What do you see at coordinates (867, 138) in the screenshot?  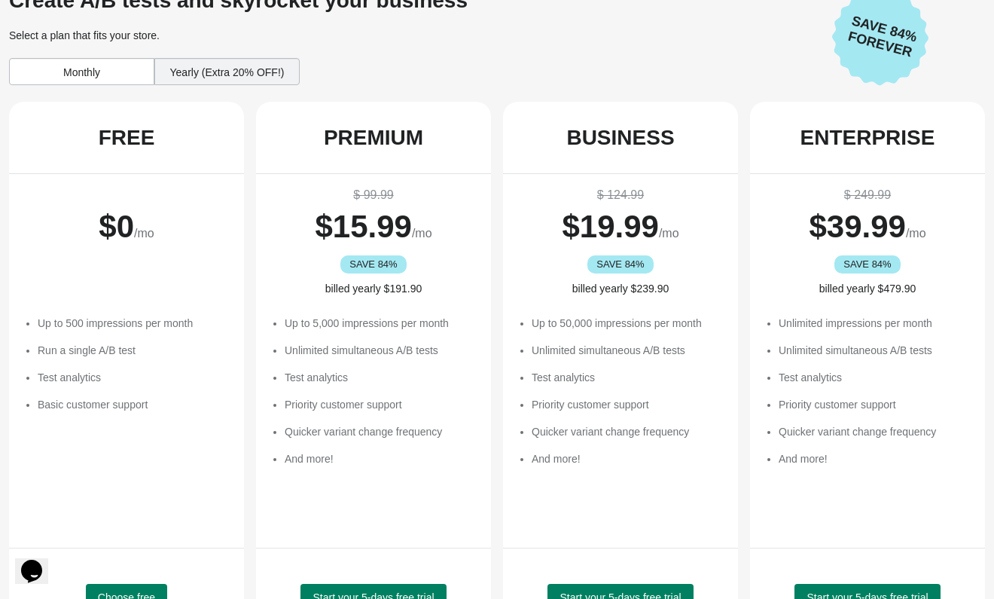 I see `div: ENTERPRISE` at bounding box center [867, 138].